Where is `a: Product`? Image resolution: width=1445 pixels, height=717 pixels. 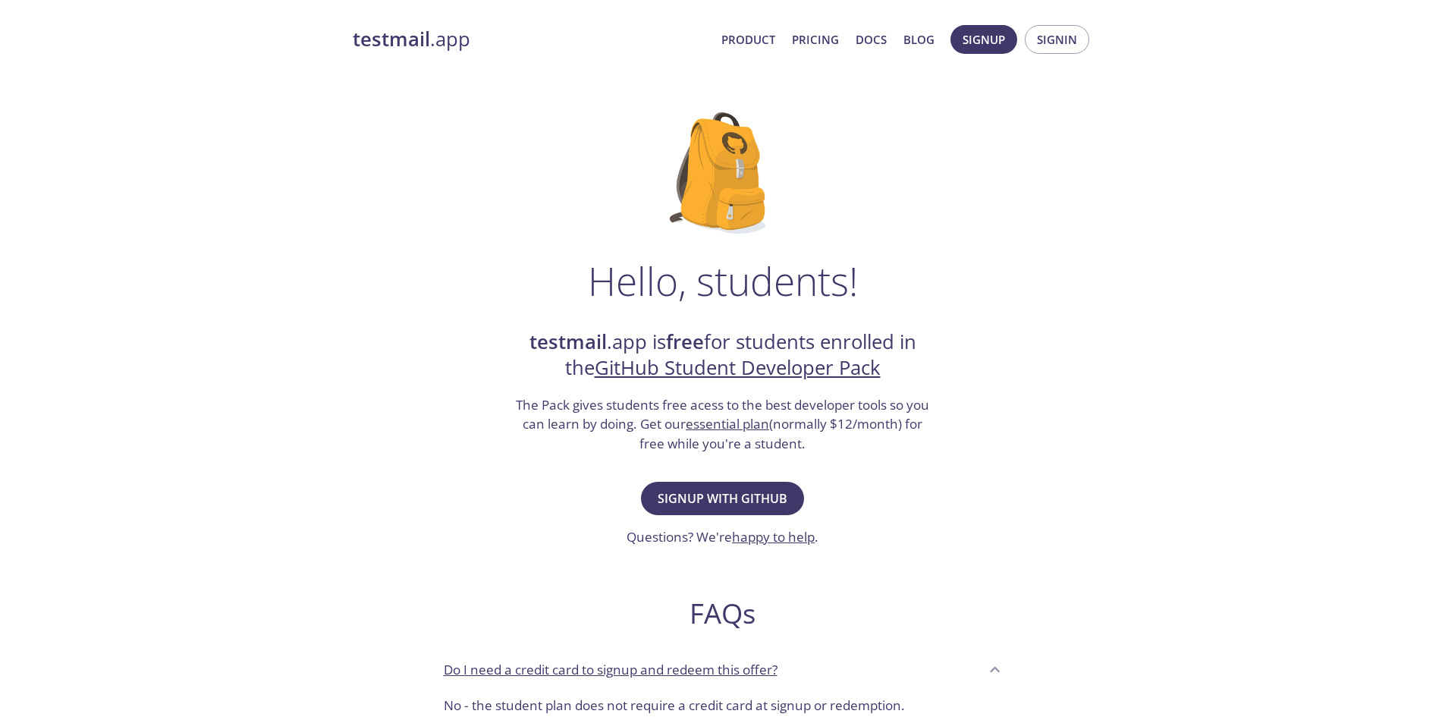
a: Product is located at coordinates (748, 39).